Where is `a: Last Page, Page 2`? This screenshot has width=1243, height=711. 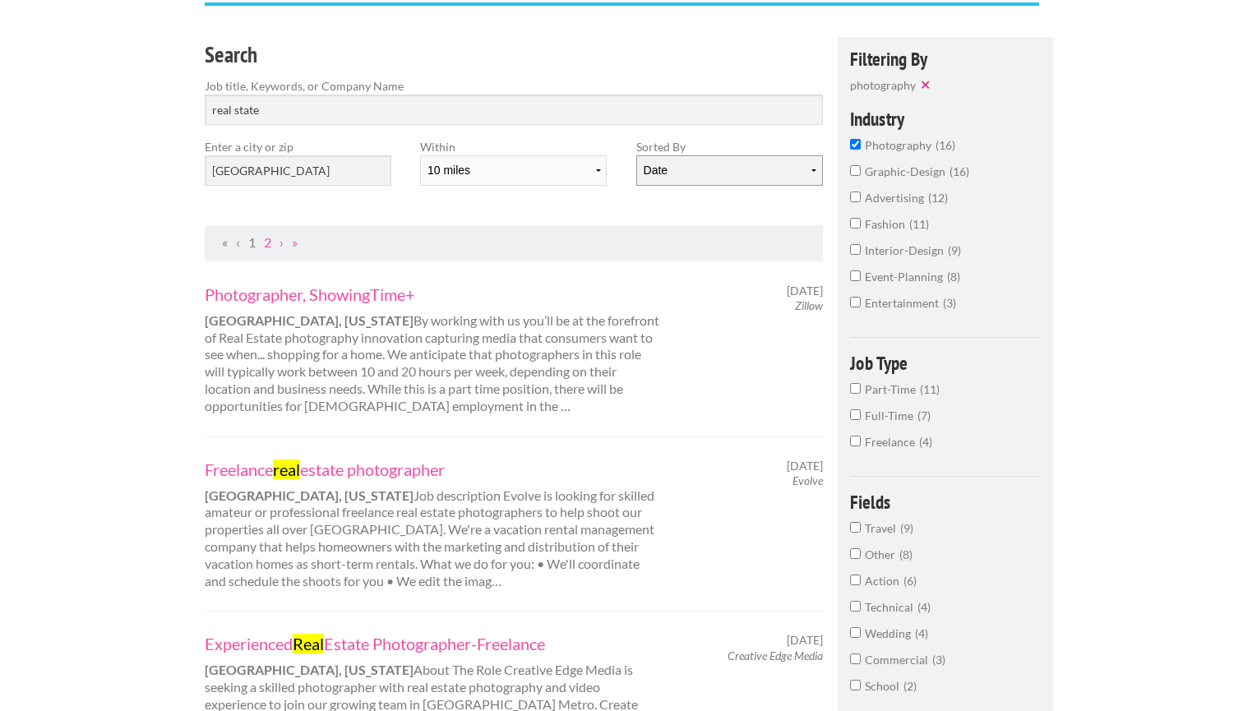 a: Last Page, Page 2 is located at coordinates (294, 242).